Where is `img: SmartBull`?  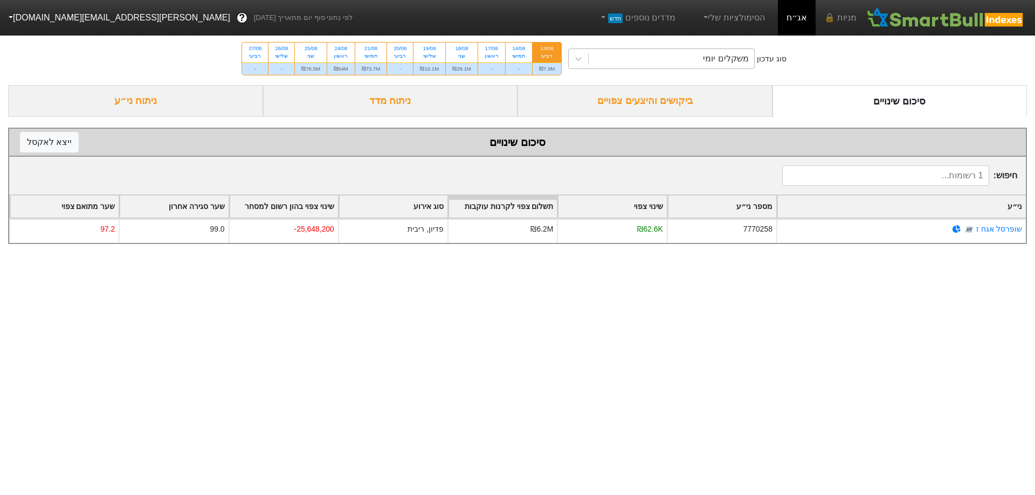
img: SmartBull is located at coordinates (946, 18).